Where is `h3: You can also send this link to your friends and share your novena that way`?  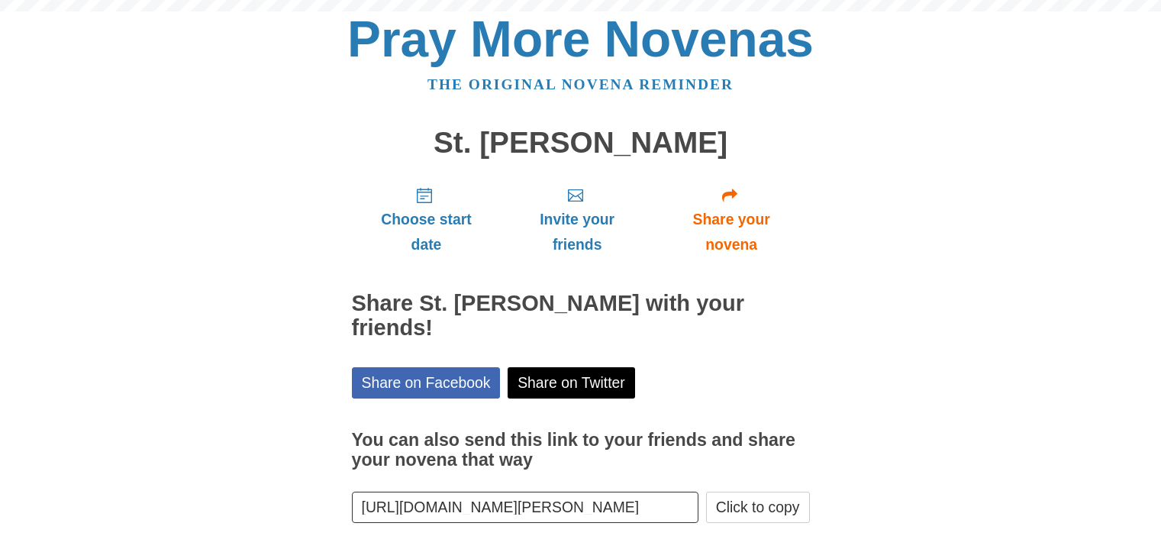
h3: You can also send this link to your friends and share your novena that way is located at coordinates (581, 449).